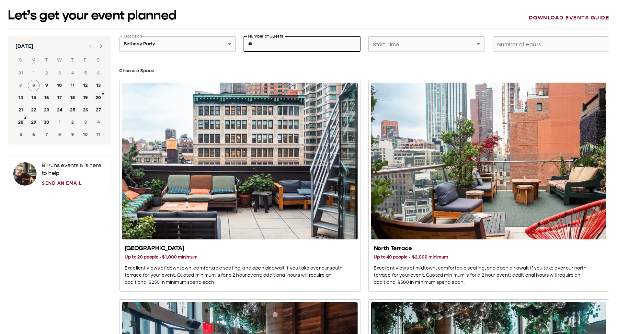 The width and height of the screenshot is (617, 334). I want to click on button: 2, so click(73, 123).